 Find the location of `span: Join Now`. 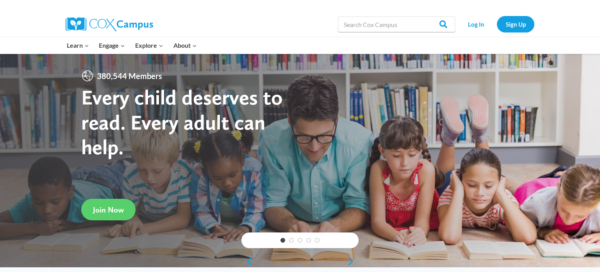

span: Join Now is located at coordinates (108, 210).